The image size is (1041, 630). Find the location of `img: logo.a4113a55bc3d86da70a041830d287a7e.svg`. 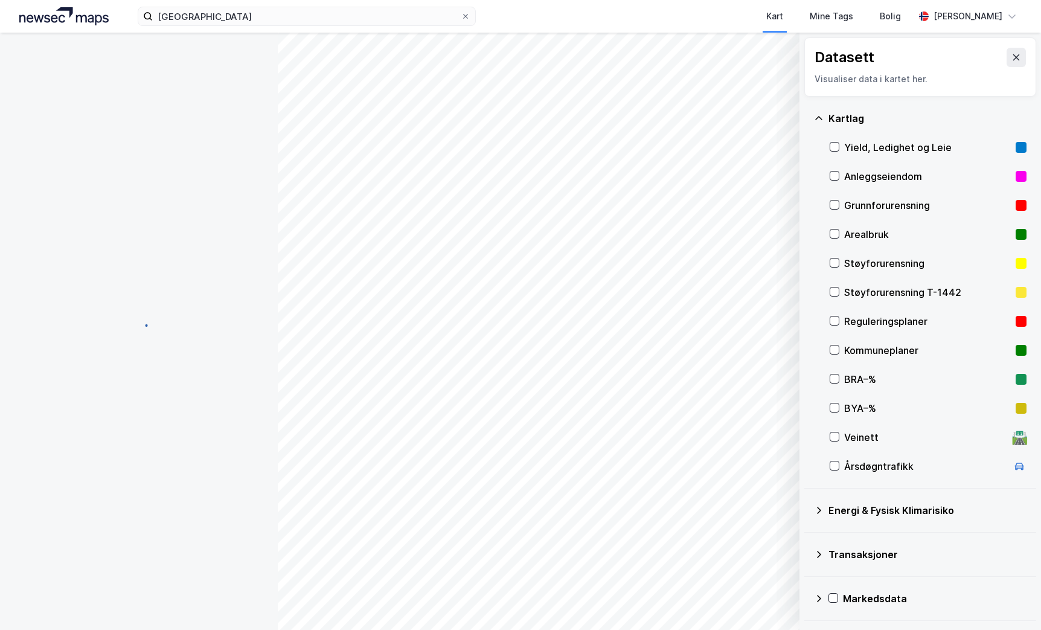

img: logo.a4113a55bc3d86da70a041830d287a7e.svg is located at coordinates (64, 16).